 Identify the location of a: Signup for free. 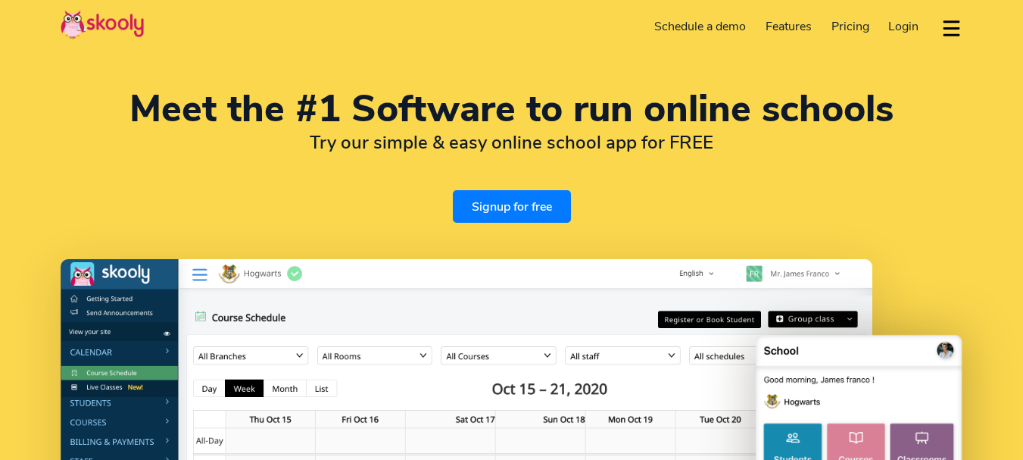
(512, 206).